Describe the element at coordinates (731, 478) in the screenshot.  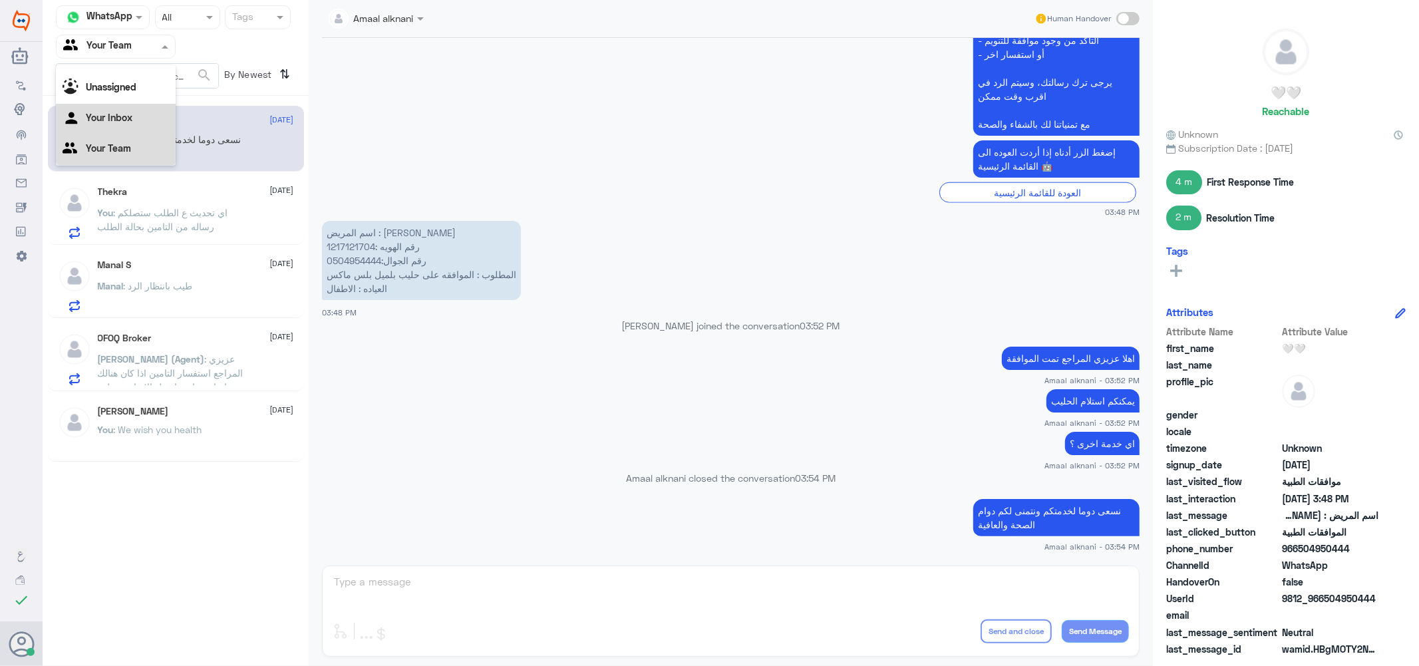
I see `p: Amaal alknani closed the conversation` at that location.